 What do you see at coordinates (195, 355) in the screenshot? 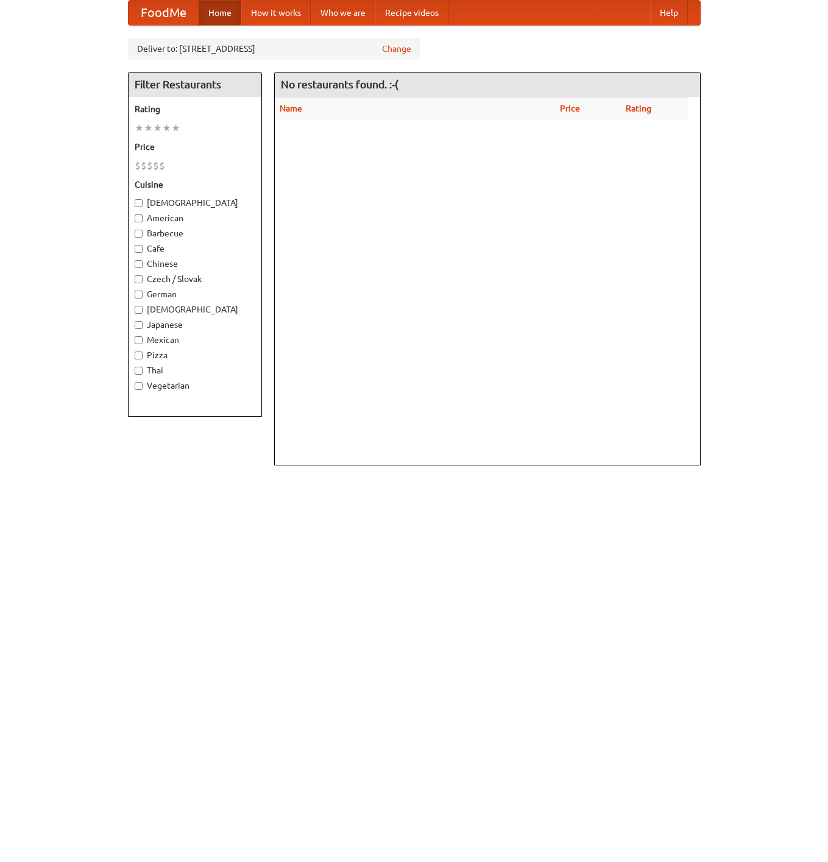
I see `label: Pizza` at bounding box center [195, 355].